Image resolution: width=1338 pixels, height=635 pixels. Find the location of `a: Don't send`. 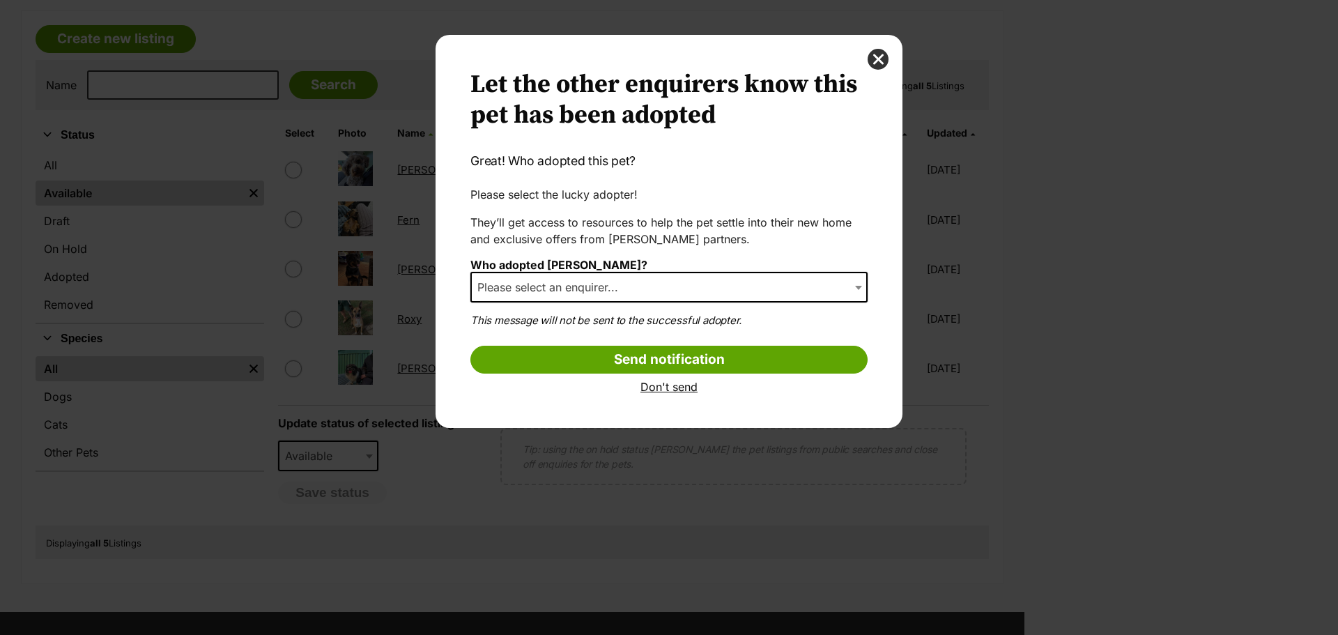

a: Don't send is located at coordinates (669, 387).